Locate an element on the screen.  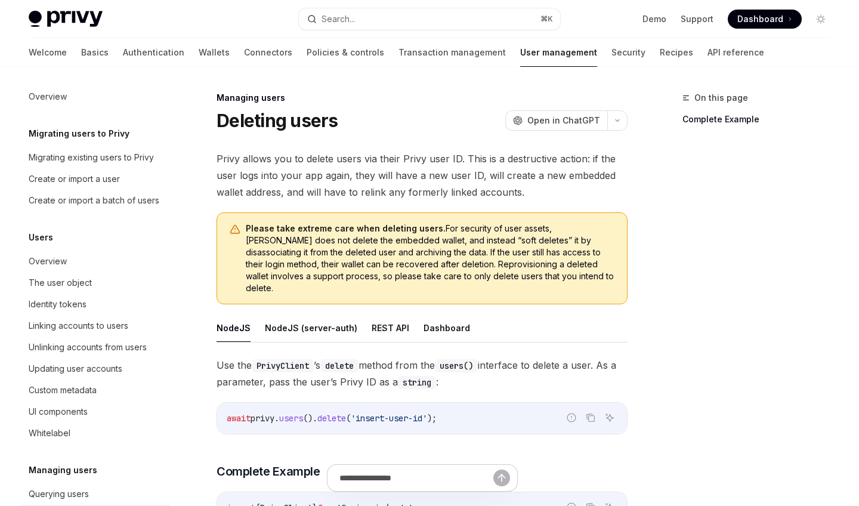
div: Querying users is located at coordinates (58, 494).